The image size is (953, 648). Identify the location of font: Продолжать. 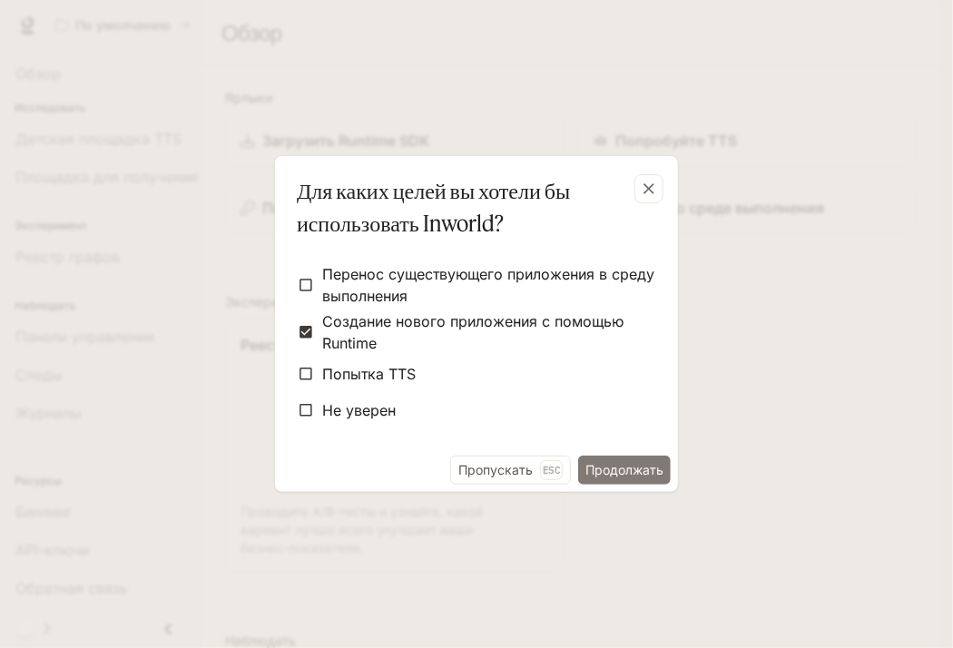
(625, 469).